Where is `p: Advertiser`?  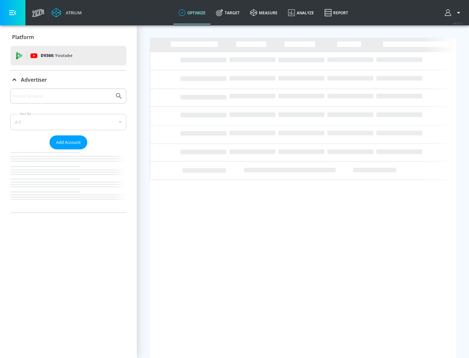
p: Advertiser is located at coordinates (34, 80).